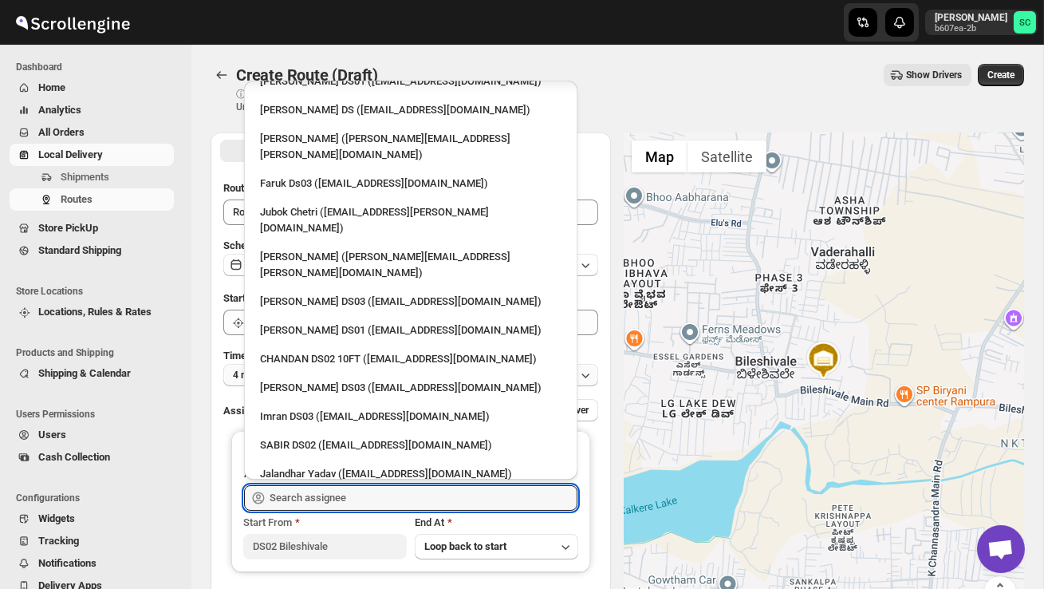  I want to click on li: SABIR DS02 (roseje7078@aiwanlab.com), so click(411, 443).